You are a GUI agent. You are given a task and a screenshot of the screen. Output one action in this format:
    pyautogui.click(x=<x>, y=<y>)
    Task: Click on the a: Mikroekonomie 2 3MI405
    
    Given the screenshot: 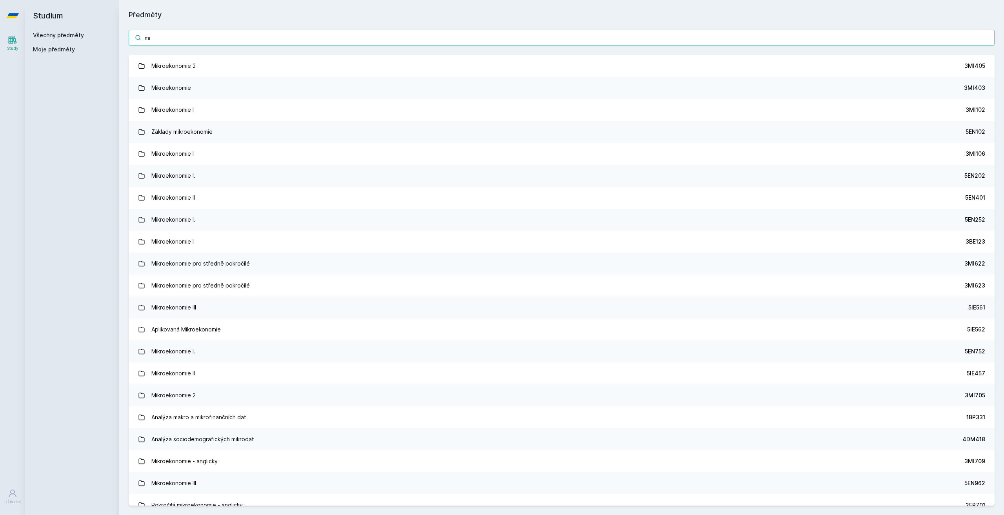 What is the action you would take?
    pyautogui.click(x=562, y=66)
    